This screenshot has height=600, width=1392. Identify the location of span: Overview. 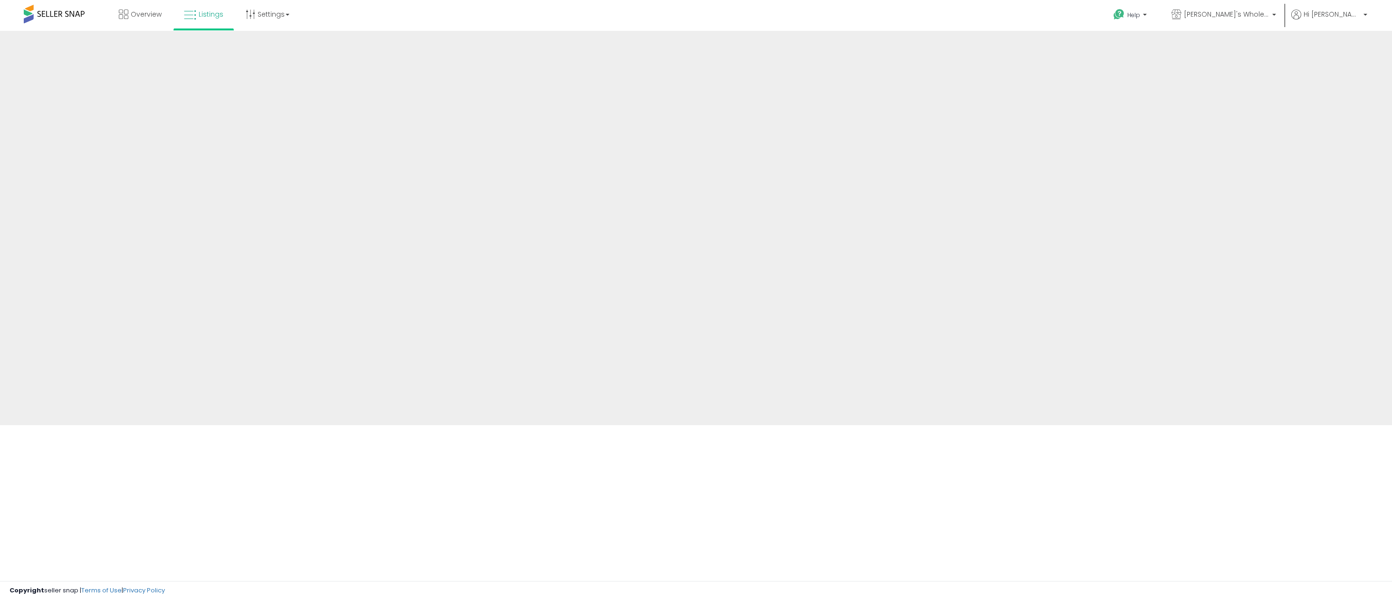
(146, 14).